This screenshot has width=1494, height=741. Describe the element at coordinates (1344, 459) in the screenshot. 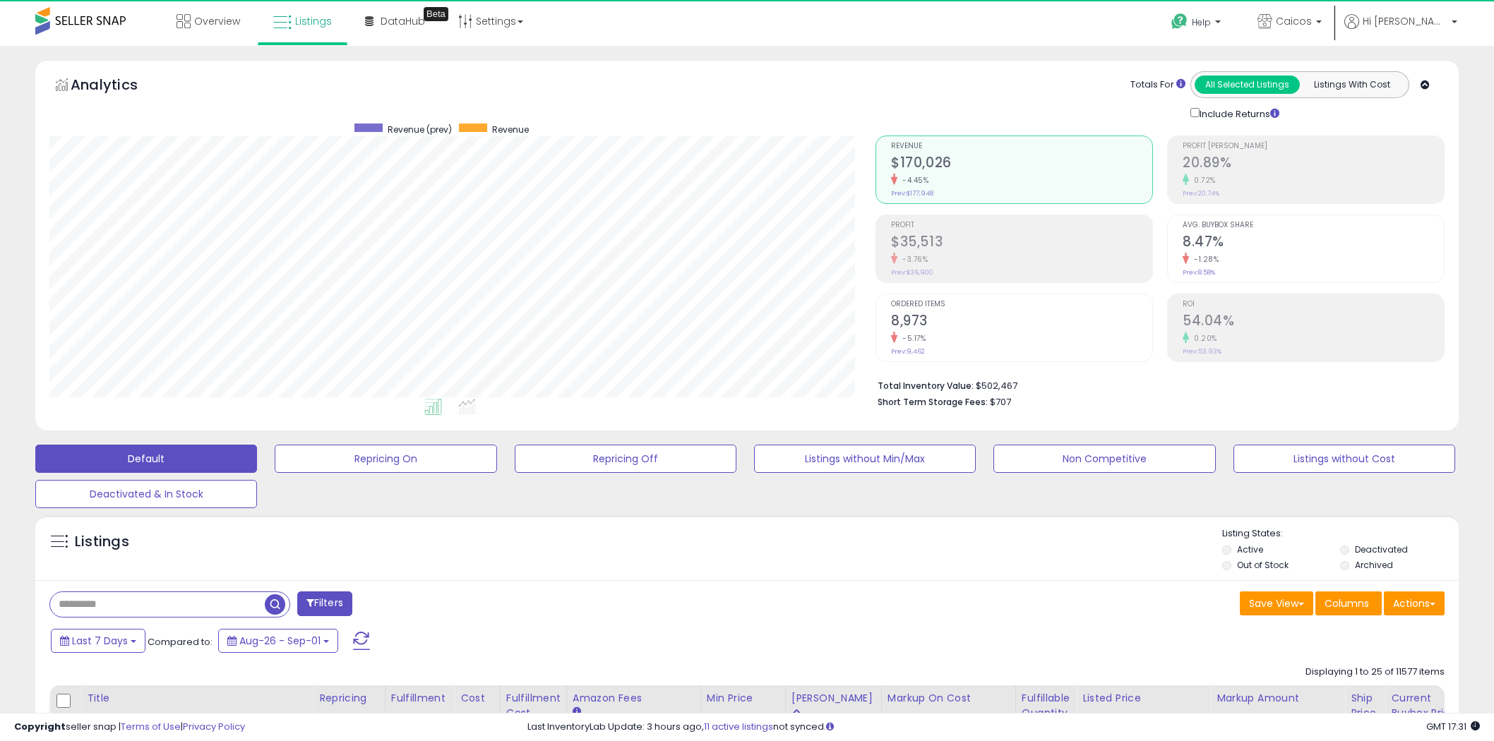

I see `button: Listings without Cost` at that location.